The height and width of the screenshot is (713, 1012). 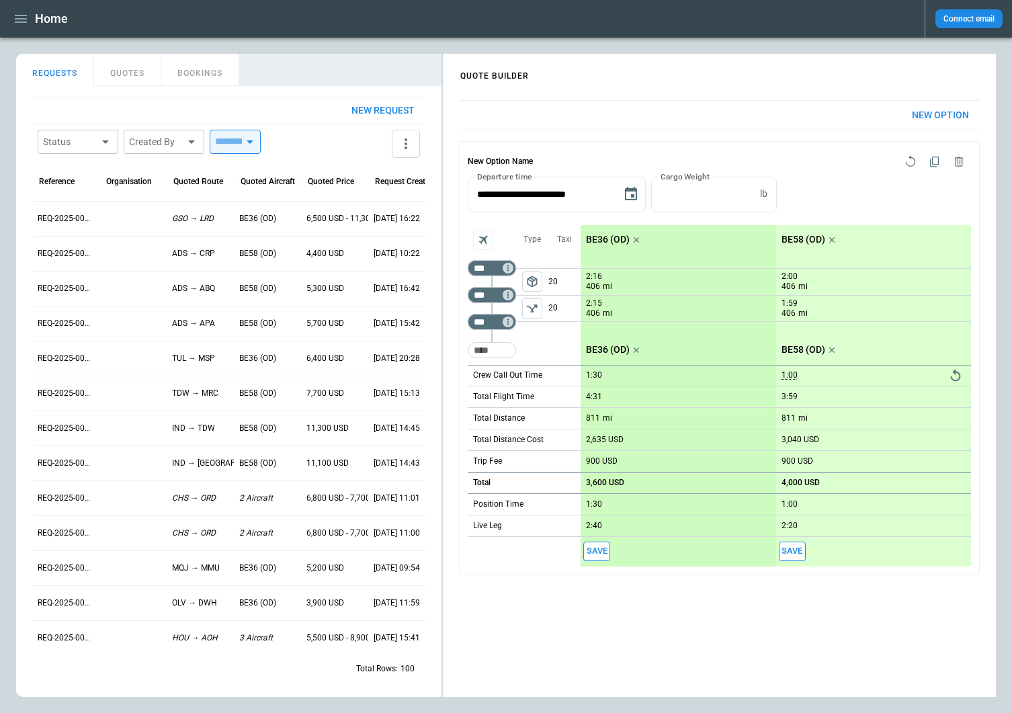 What do you see at coordinates (800, 482) in the screenshot?
I see `p: 4,000 USD` at bounding box center [800, 482].